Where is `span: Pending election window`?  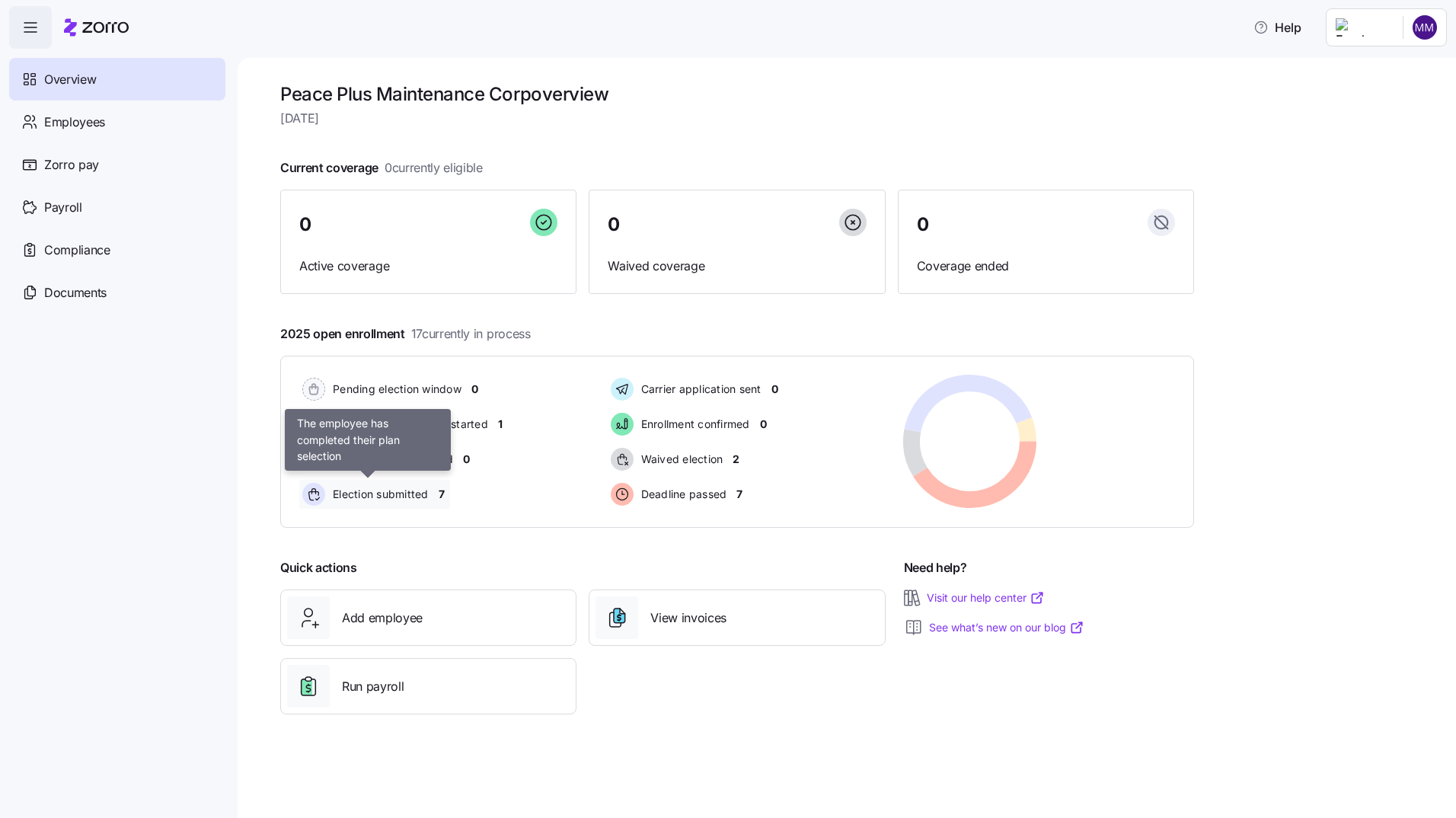
span: Pending election window is located at coordinates (394, 390).